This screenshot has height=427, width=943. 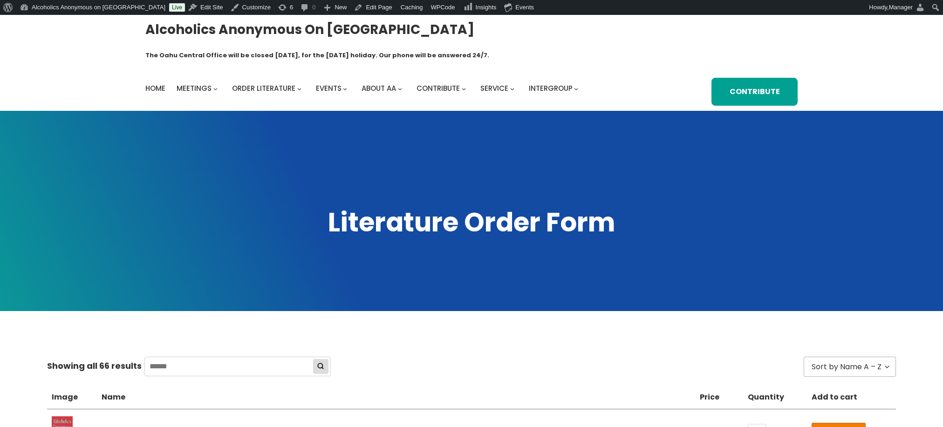 I want to click on span: Home, so click(x=155, y=88).